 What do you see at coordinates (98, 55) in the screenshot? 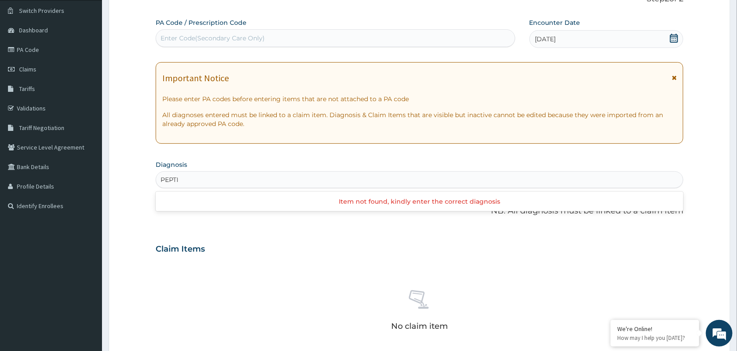
I see `div: Chat with us now` at bounding box center [98, 55].